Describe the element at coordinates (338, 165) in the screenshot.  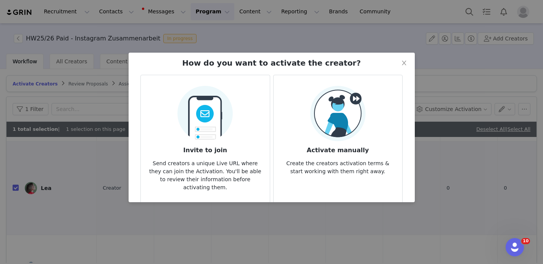
I see `p: Create the creators activation terms & start working with them right away.` at that location.